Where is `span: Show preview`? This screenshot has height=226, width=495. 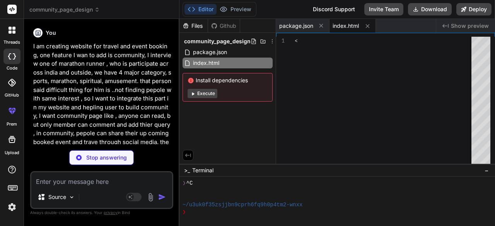 span: Show preview is located at coordinates (470, 26).